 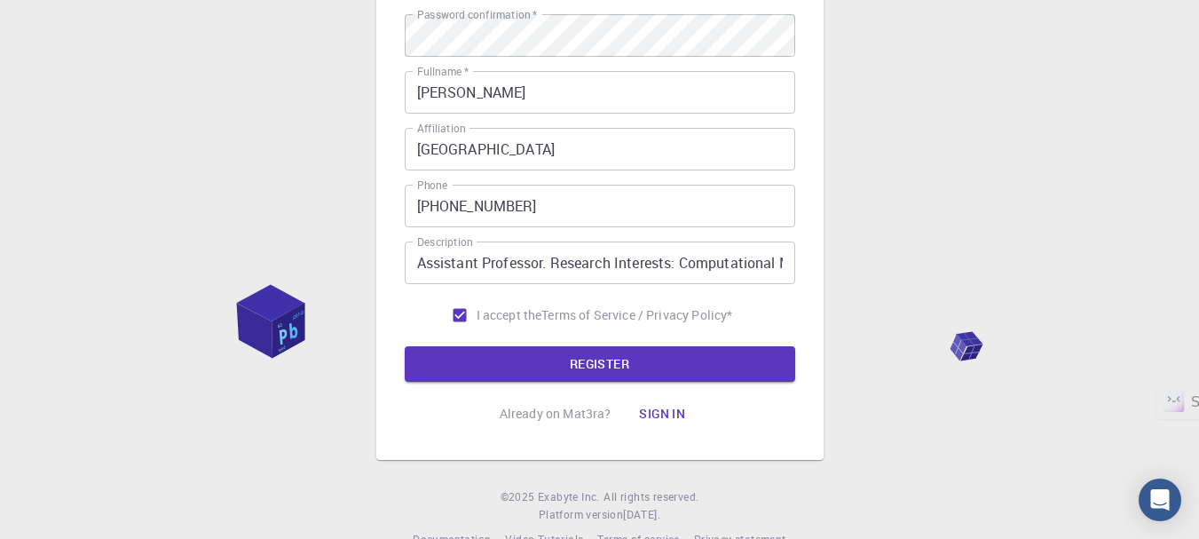 What do you see at coordinates (441, 128) in the screenshot?
I see `label: Affiliation` at bounding box center [441, 128].